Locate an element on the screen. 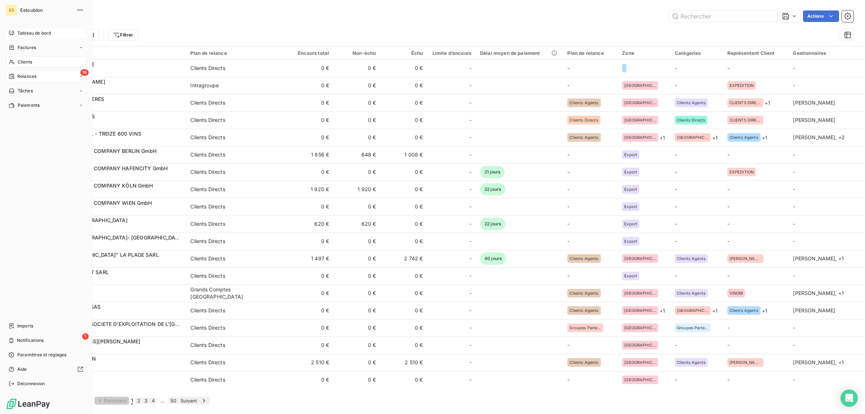 The image size is (865, 414). a: Paiements is located at coordinates (46, 105).